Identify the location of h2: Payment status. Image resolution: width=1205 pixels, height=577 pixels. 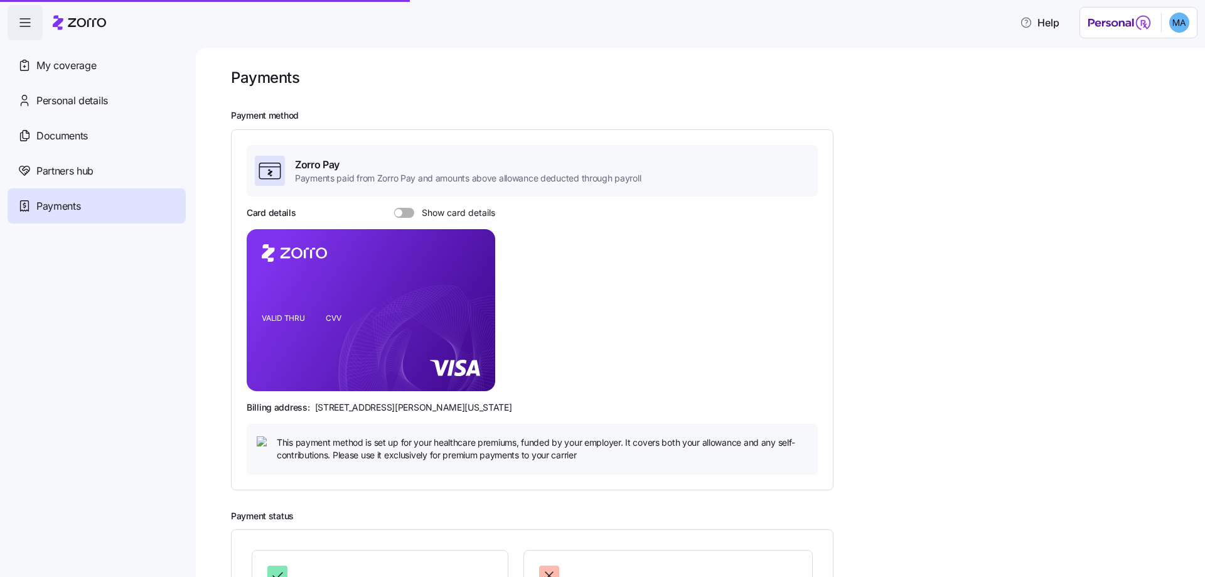
(709, 516).